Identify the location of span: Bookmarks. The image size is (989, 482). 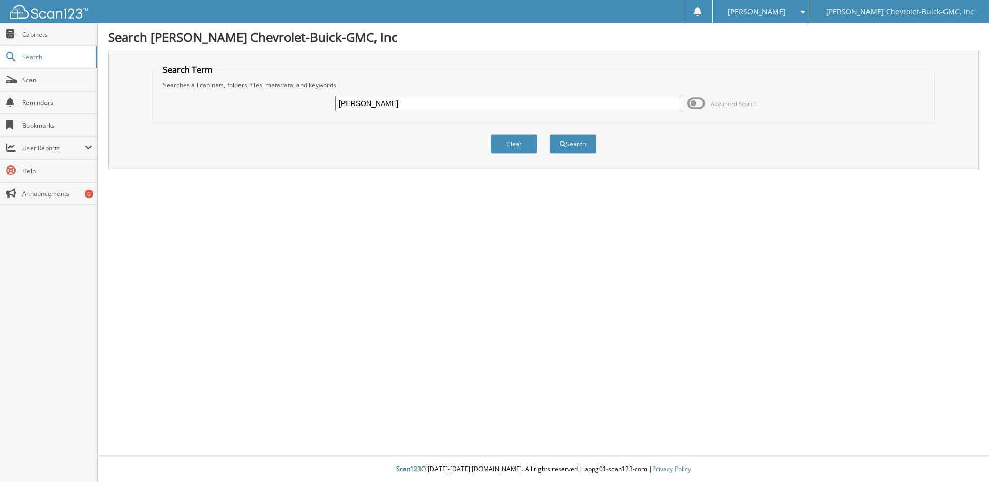
(57, 125).